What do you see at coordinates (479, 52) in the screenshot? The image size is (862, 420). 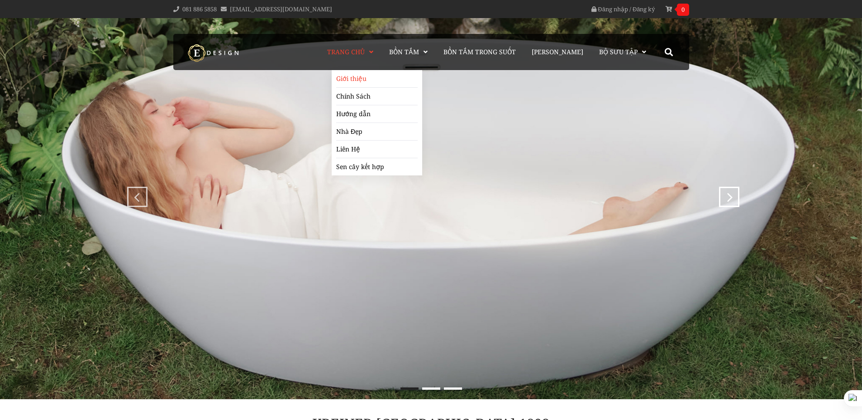 I see `span: Bồn Tắm Trong Suốt` at bounding box center [479, 52].